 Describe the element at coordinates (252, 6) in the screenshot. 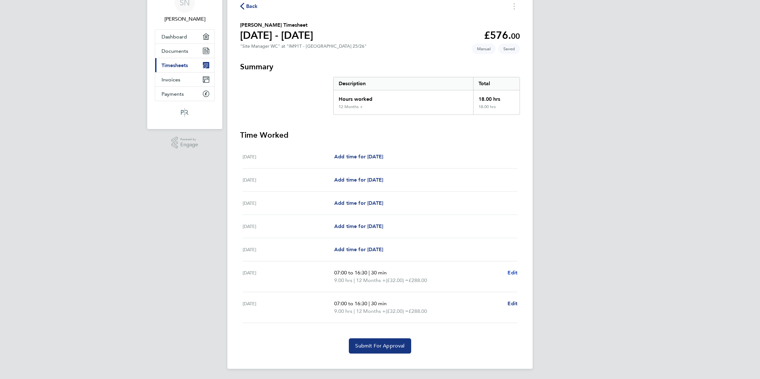

I see `span: Back` at that location.